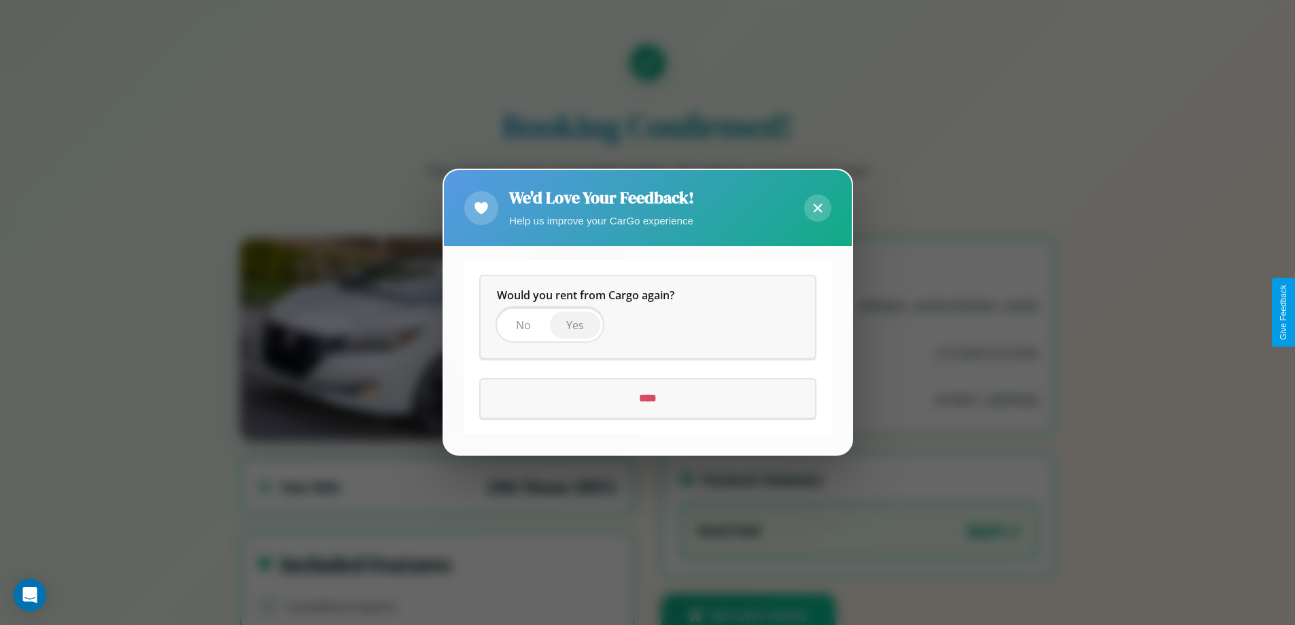 This screenshot has height=625, width=1295. What do you see at coordinates (602, 197) in the screenshot?
I see `h2: We'd Love Your Feedback!` at bounding box center [602, 197].